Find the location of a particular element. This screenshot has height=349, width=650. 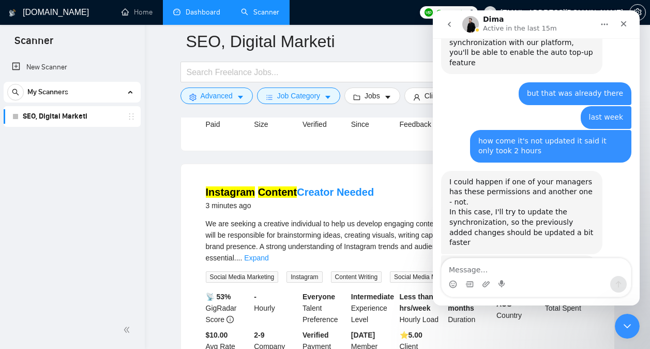

span: Jobs is located at coordinates (373, 96).